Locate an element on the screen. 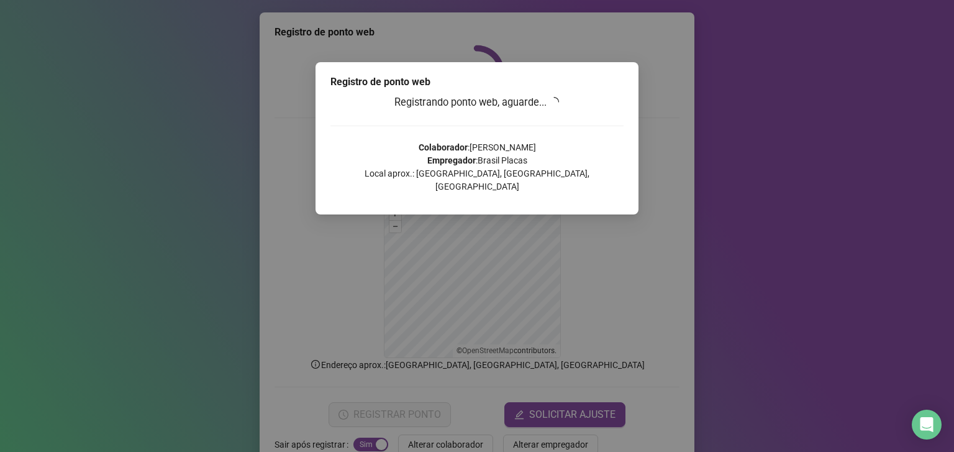 The width and height of the screenshot is (954, 452). div: Registro de ponto web is located at coordinates (477, 82).